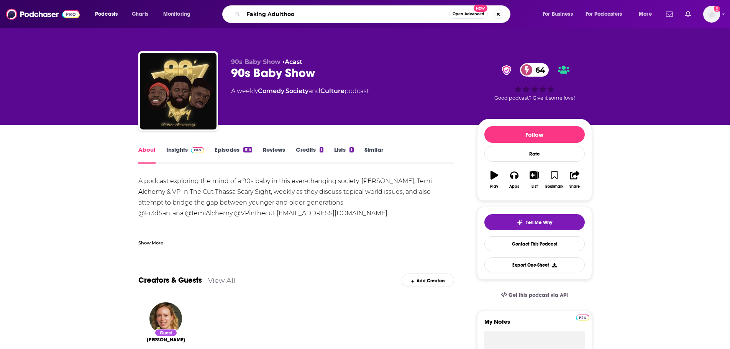 This screenshot has height=349, width=730. What do you see at coordinates (178, 91) in the screenshot?
I see `img: 90s Baby Show` at bounding box center [178, 91].